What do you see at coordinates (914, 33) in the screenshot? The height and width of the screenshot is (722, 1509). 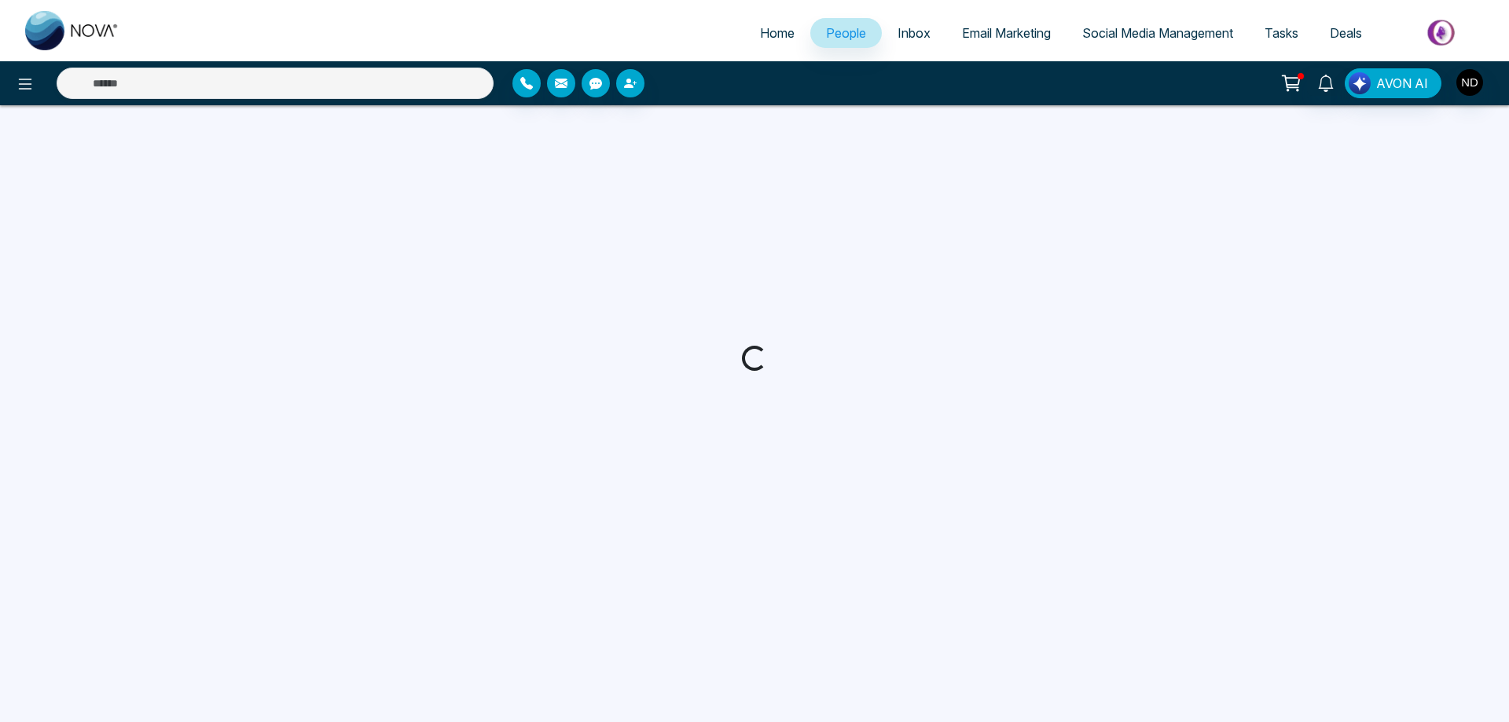 I see `a: Inbox` at bounding box center [914, 33].